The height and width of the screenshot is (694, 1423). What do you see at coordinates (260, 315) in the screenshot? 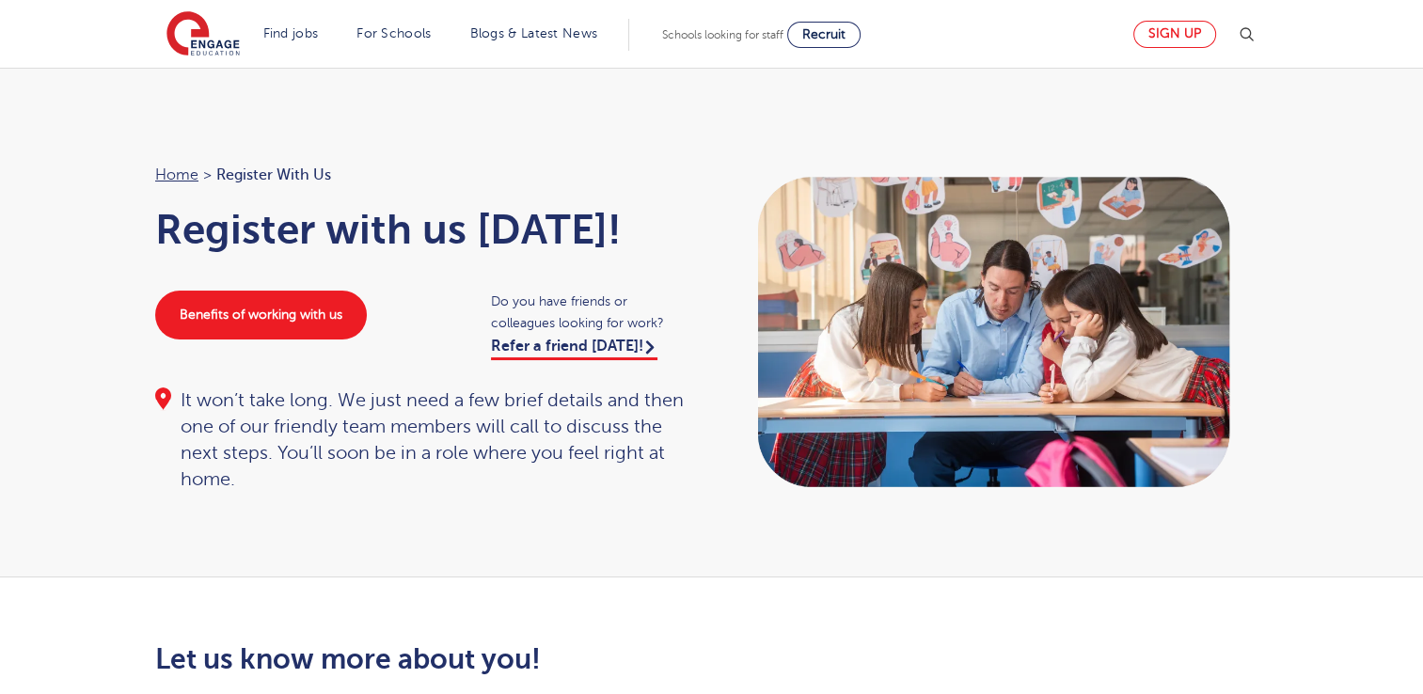
I see `a: Benefits of working with us` at bounding box center [260, 315].